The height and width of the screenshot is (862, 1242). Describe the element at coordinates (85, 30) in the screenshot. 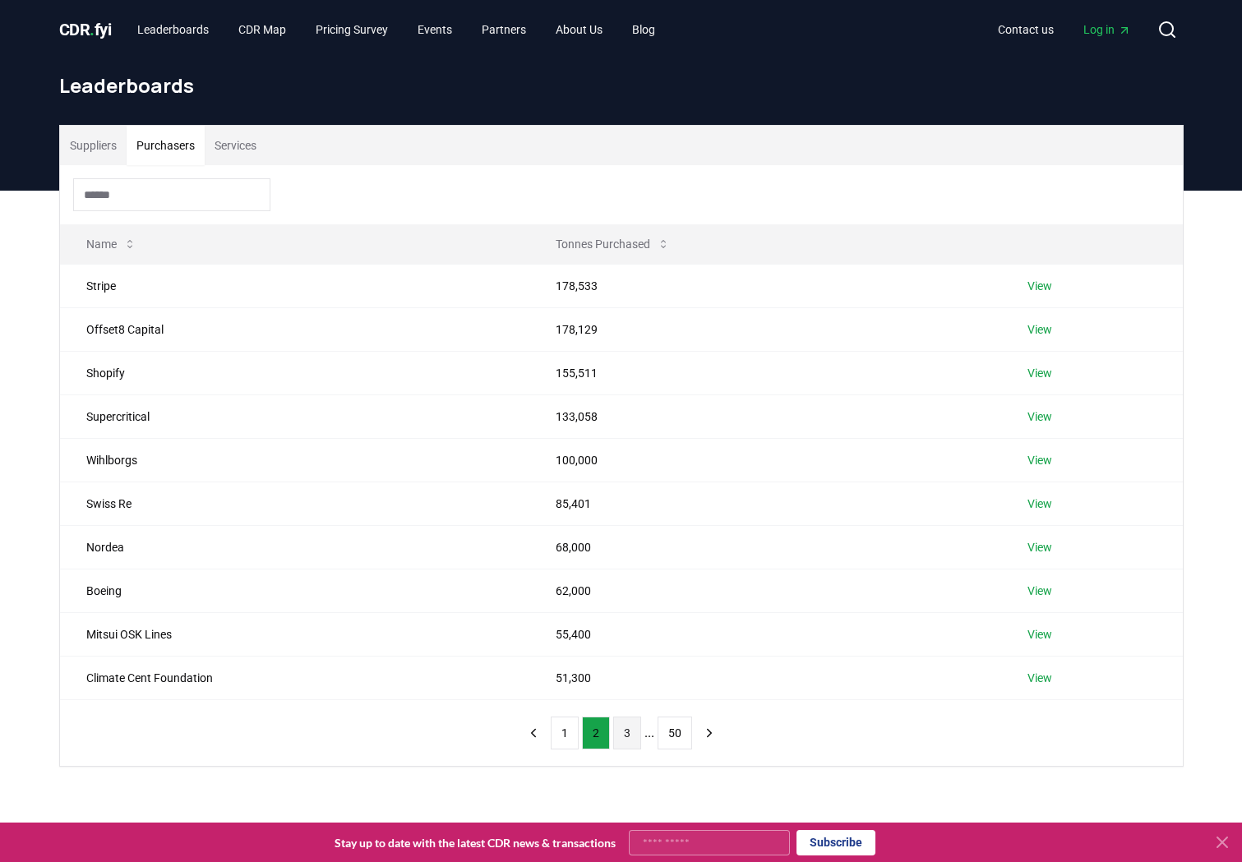

I see `span: CDR fyi` at that location.